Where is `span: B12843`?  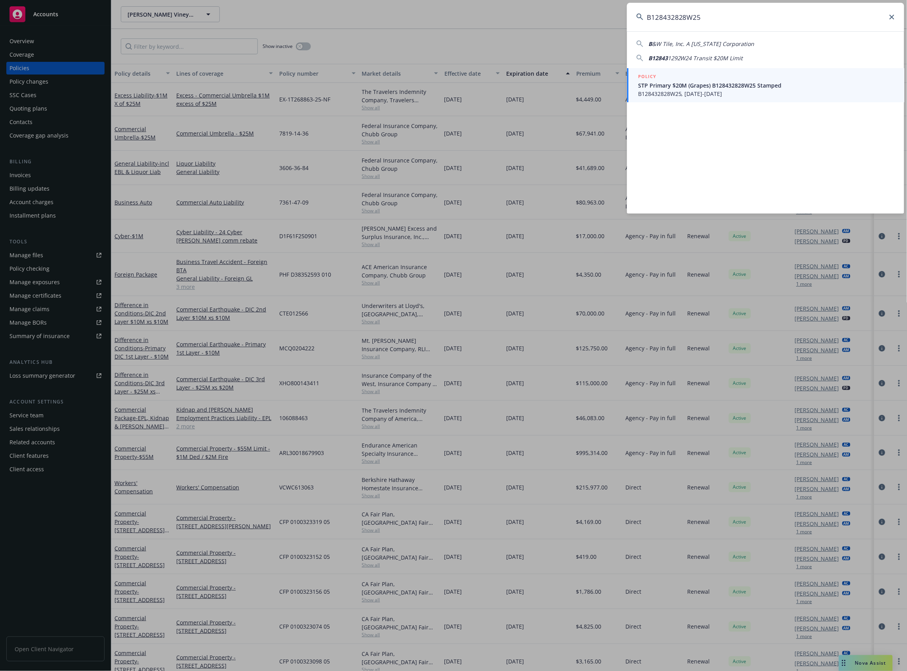
span: B12843 is located at coordinates (658, 58).